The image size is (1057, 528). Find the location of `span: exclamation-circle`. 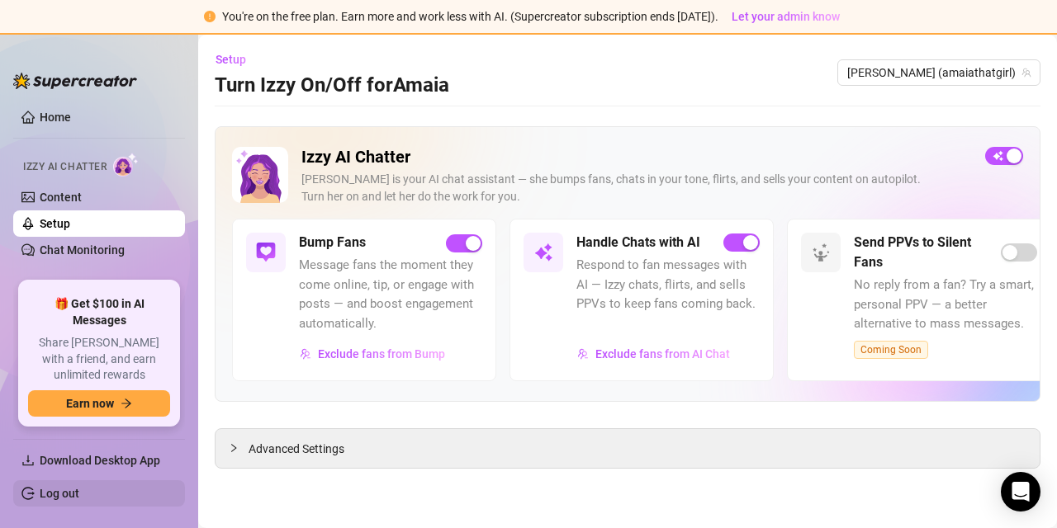

span: exclamation-circle is located at coordinates (210, 17).